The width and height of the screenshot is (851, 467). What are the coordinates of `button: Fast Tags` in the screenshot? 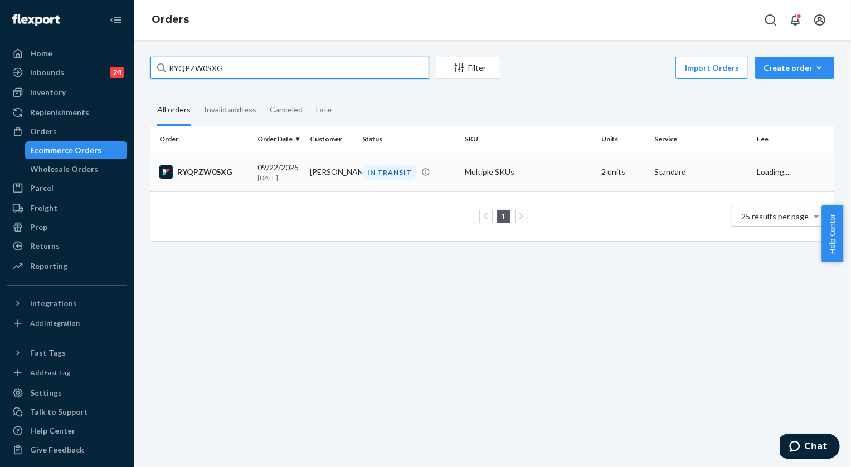 It's located at (67, 353).